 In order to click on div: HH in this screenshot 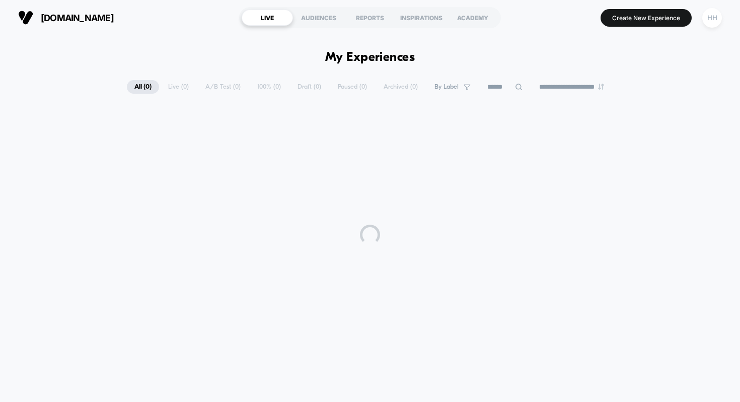, I will do `click(712, 18)`.